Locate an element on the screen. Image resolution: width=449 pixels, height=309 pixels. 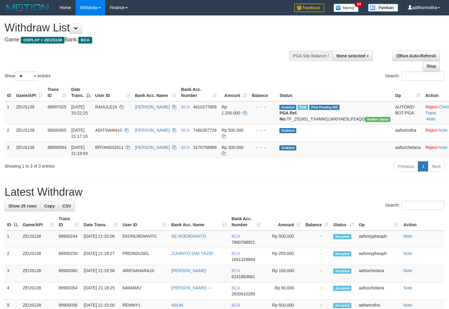
a: ZUHRIYO DWI YAZID is located at coordinates (192, 254).